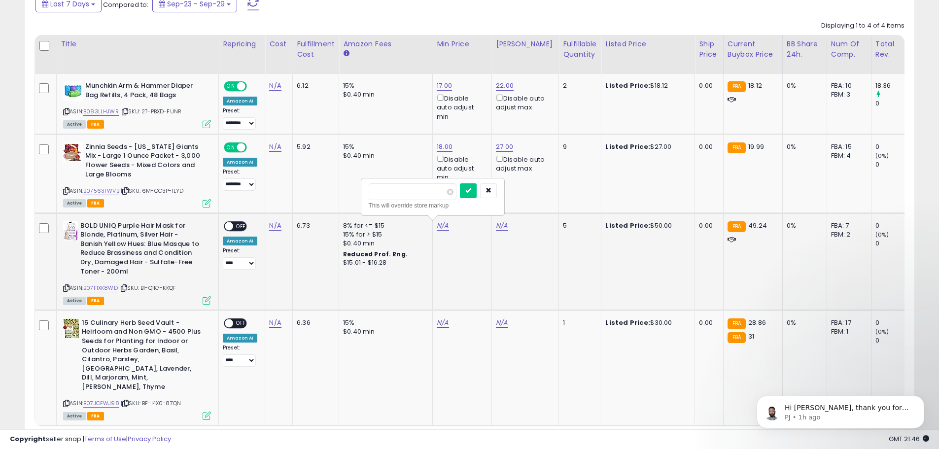 This screenshot has width=939, height=449. Describe the element at coordinates (384, 235) in the screenshot. I see `div: 15% for > $15` at that location.